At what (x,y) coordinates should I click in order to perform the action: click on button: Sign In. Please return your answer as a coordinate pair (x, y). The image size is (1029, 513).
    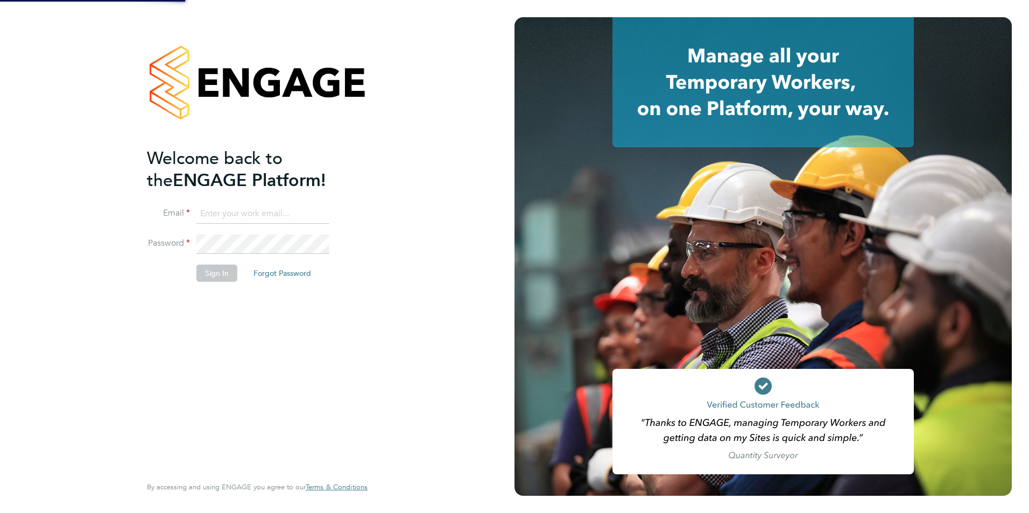
    Looking at the image, I should click on (217, 273).